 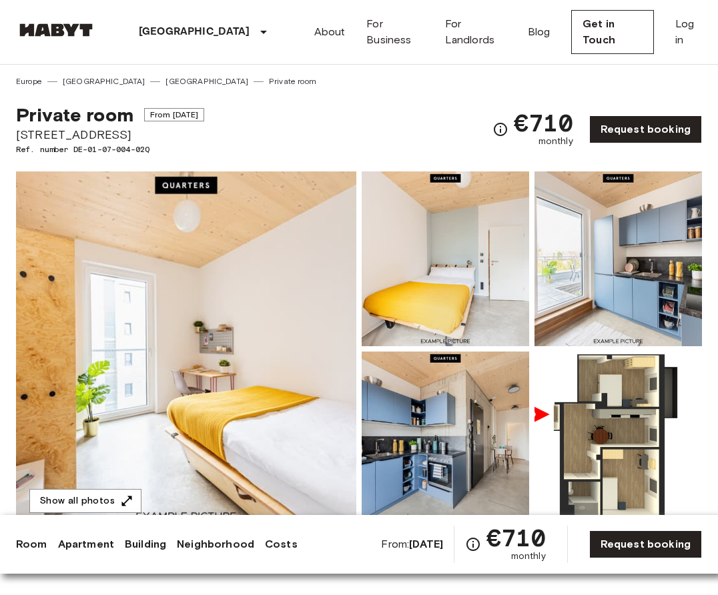 What do you see at coordinates (86, 544) in the screenshot?
I see `a: Apartment` at bounding box center [86, 544].